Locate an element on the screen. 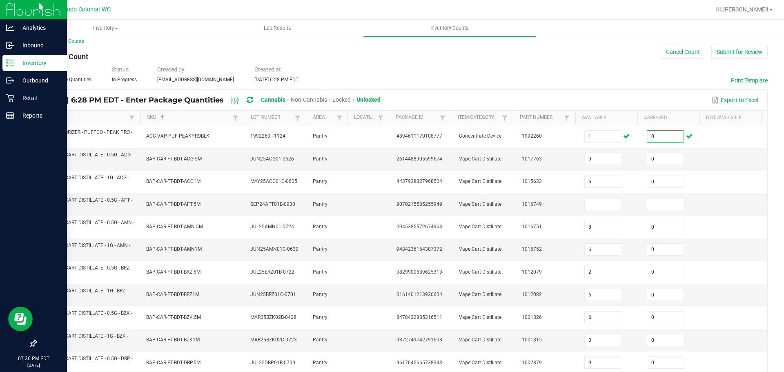  span: FT - VAPE CART DISTILLATE - 0.5G - AFT - HYB is located at coordinates (87, 204).